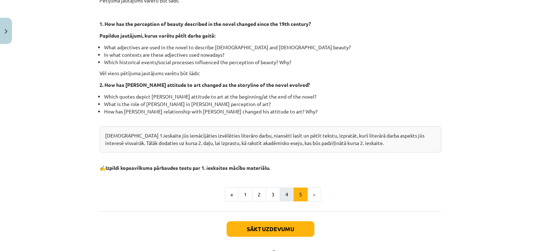  Describe the element at coordinates (300, 194) in the screenshot. I see `button: 5` at that location.